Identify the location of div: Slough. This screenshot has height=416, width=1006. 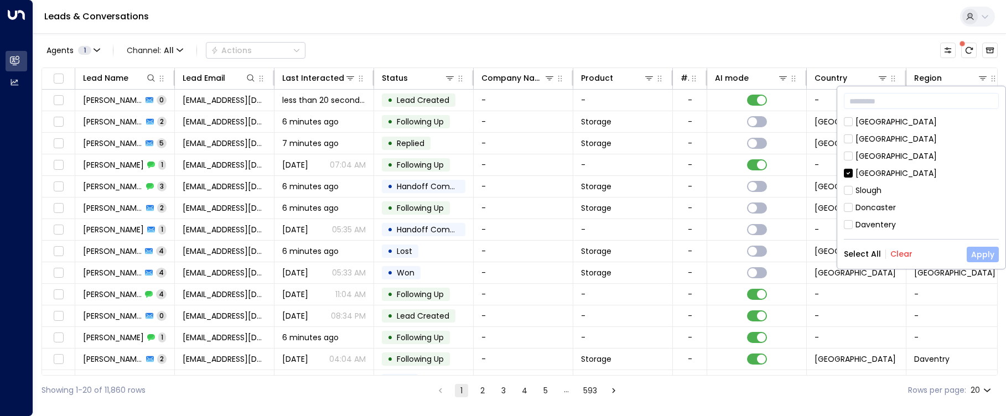
(921, 190).